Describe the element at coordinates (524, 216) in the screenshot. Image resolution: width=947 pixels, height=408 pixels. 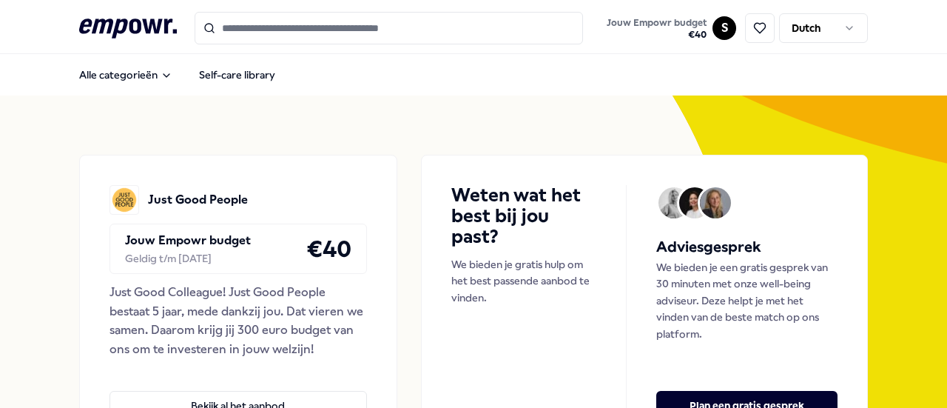
I see `h4: Weten wat het best bij jou past?` at that location.